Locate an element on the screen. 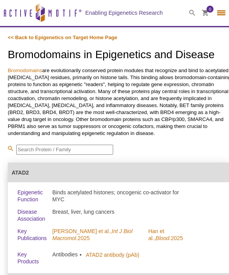 Image resolution: width=229 pixels, height=275 pixels. a: Bromodomains is located at coordinates (25, 70).